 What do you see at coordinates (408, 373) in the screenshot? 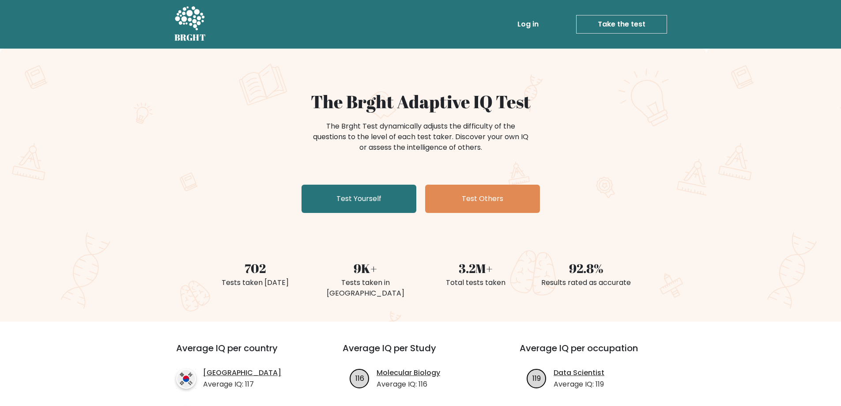
I see `a: Molecular Biology` at bounding box center [408, 373].